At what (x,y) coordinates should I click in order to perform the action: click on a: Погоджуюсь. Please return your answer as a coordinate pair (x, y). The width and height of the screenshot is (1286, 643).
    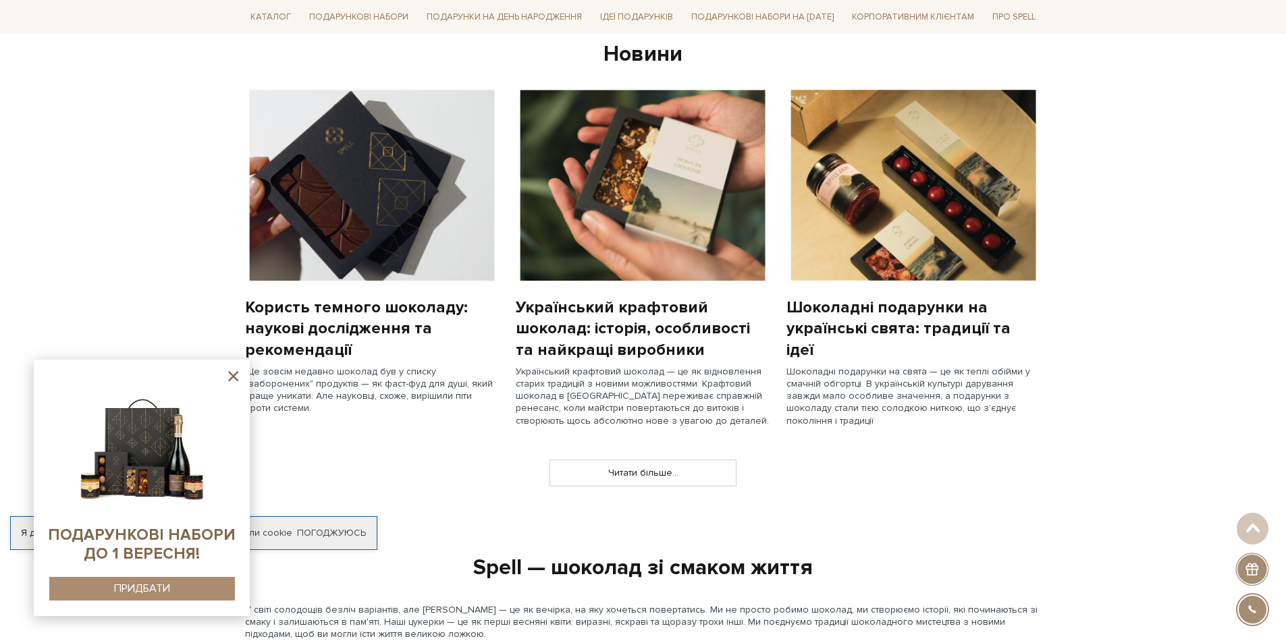
    Looking at the image, I should click on (332, 533).